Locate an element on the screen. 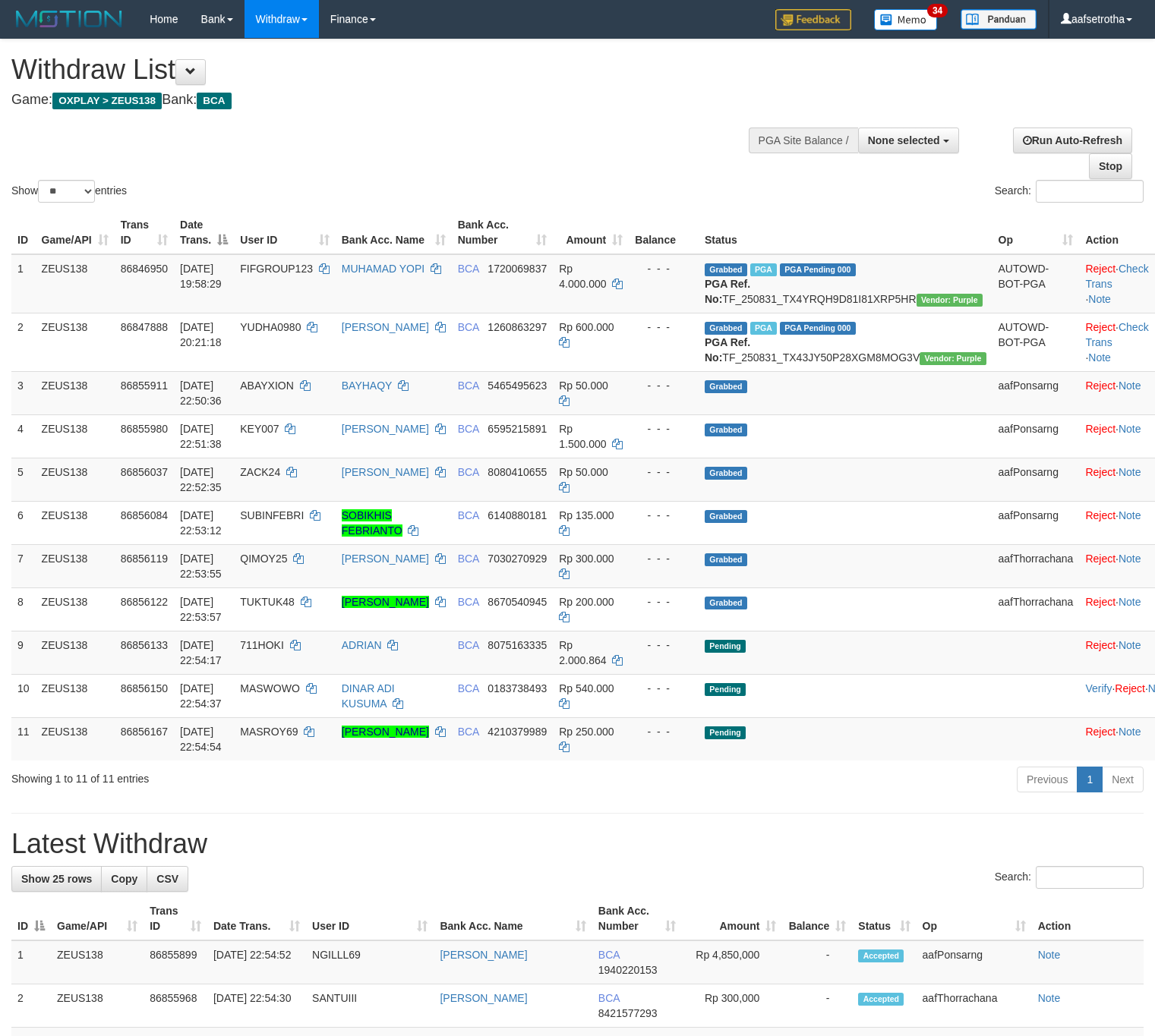 Image resolution: width=1155 pixels, height=1036 pixels. td: SANTUIII is located at coordinates (370, 1006).